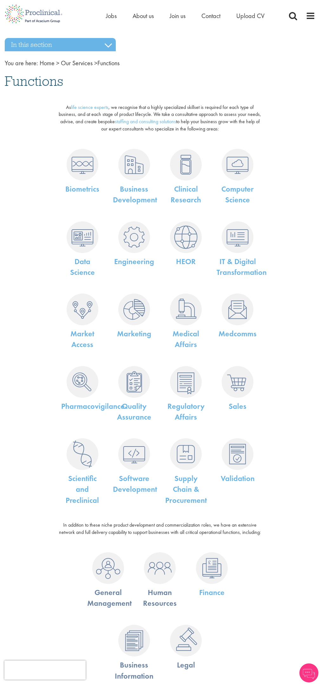 The image size is (320, 684). Describe the element at coordinates (134, 641) in the screenshot. I see `img: Business Information` at that location.